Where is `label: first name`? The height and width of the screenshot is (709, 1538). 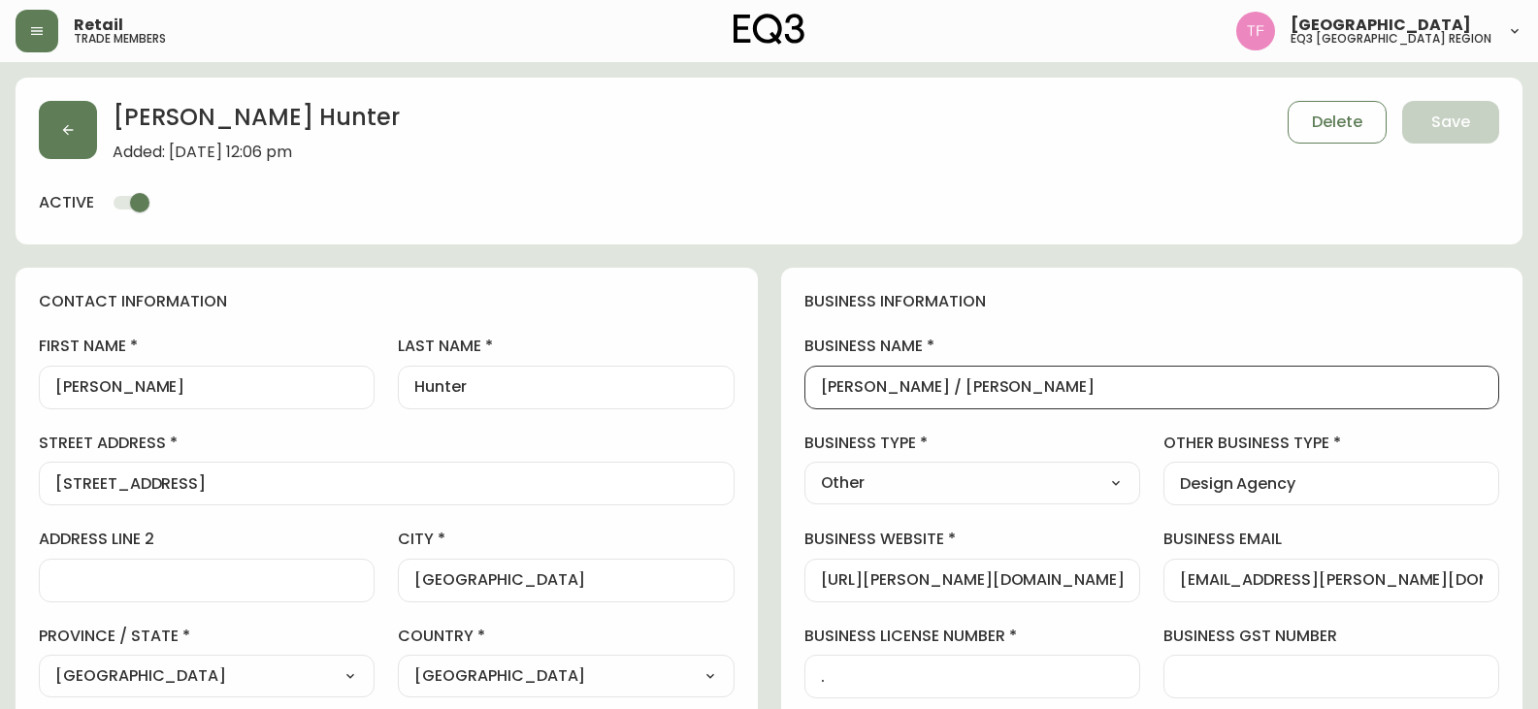
label: first name is located at coordinates (207, 346).